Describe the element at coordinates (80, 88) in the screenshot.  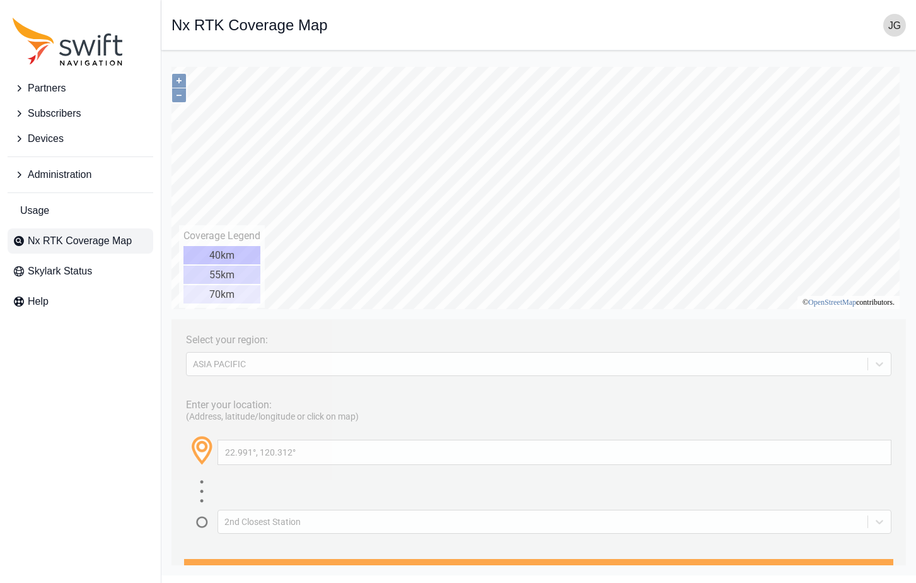
I see `button: Partners` at that location.